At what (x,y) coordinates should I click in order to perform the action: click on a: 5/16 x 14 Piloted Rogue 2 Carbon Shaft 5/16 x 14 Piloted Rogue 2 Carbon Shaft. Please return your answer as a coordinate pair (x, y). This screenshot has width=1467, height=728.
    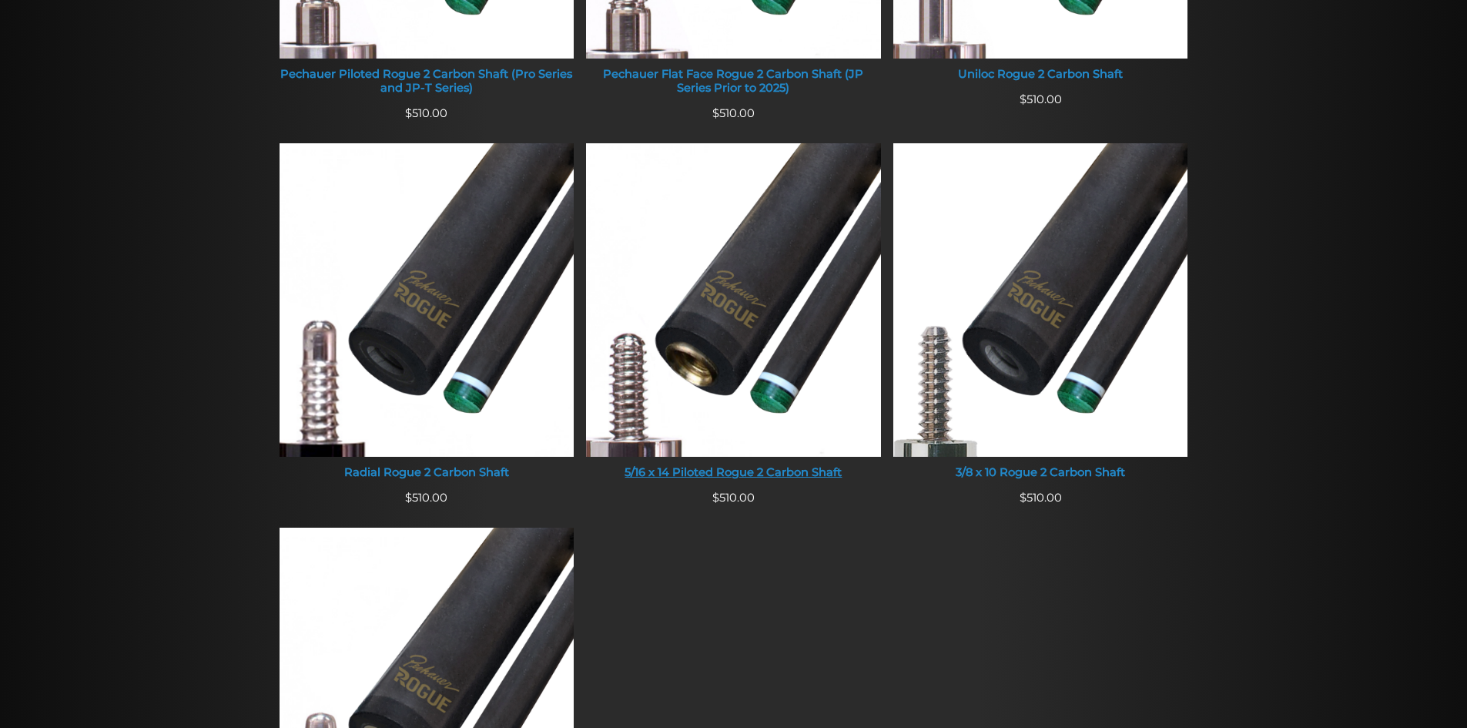
    Looking at the image, I should click on (733, 316).